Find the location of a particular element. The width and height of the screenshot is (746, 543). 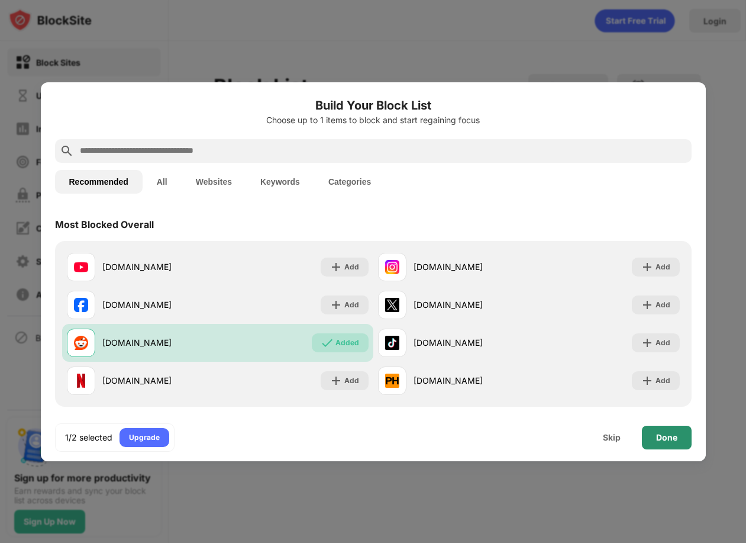

div: Upgrade is located at coordinates (144, 437).